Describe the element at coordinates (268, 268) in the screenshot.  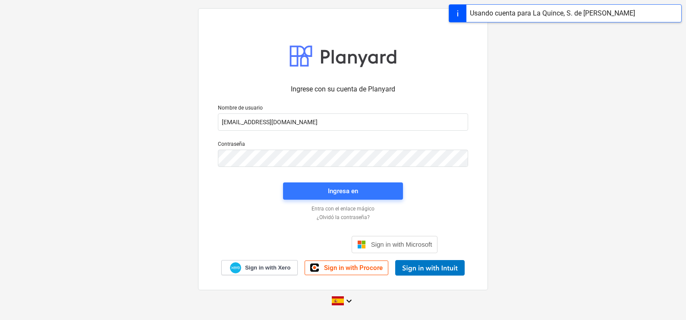
I see `span: Sign in with Xero` at that location.